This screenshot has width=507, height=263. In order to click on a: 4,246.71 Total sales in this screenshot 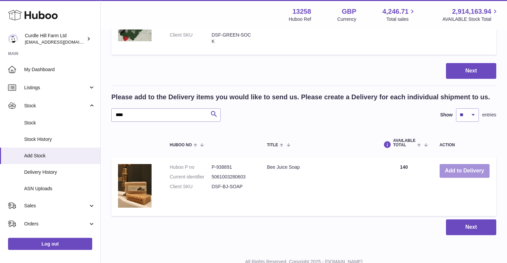, I will do `click(399, 15)`.